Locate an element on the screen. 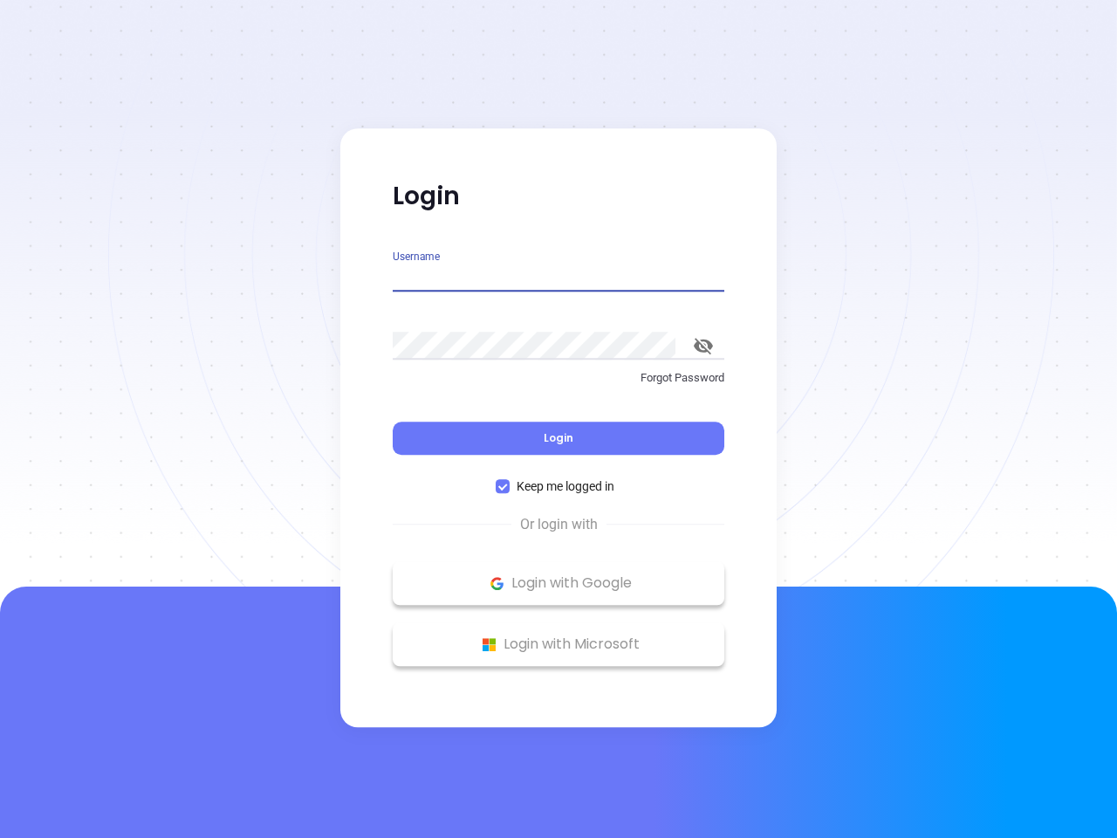  p: Forgot Password is located at coordinates (559, 378).